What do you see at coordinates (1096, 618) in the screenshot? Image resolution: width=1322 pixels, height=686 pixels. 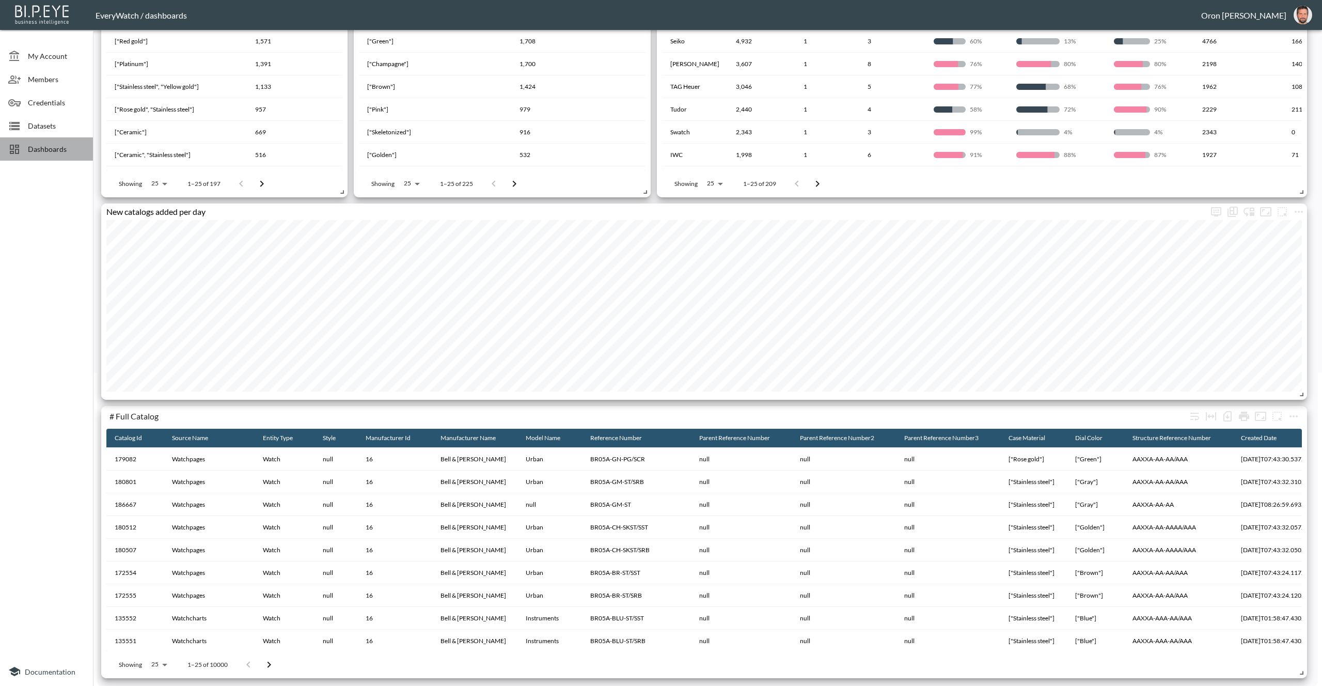 I see `th: ["Blue"]` at bounding box center [1096, 618].